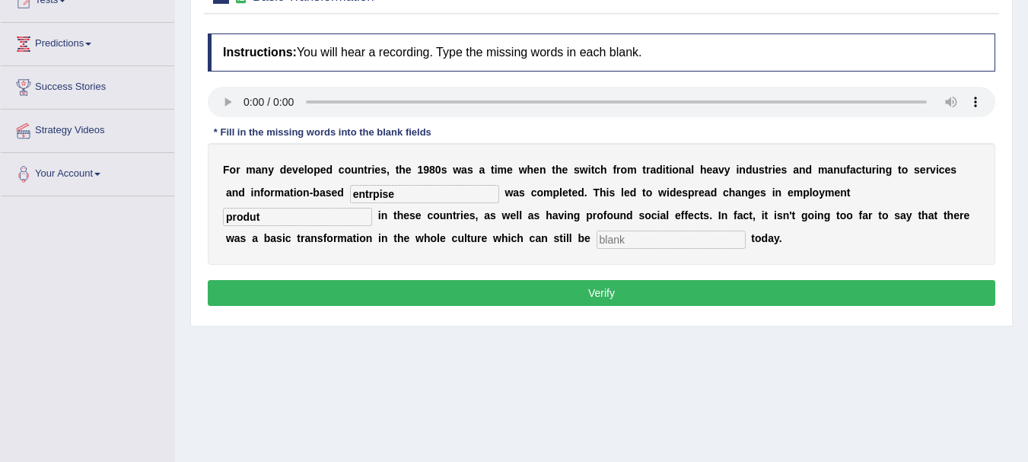 Image resolution: width=1028 pixels, height=462 pixels. Describe the element at coordinates (601, 293) in the screenshot. I see `button: Verify` at that location.